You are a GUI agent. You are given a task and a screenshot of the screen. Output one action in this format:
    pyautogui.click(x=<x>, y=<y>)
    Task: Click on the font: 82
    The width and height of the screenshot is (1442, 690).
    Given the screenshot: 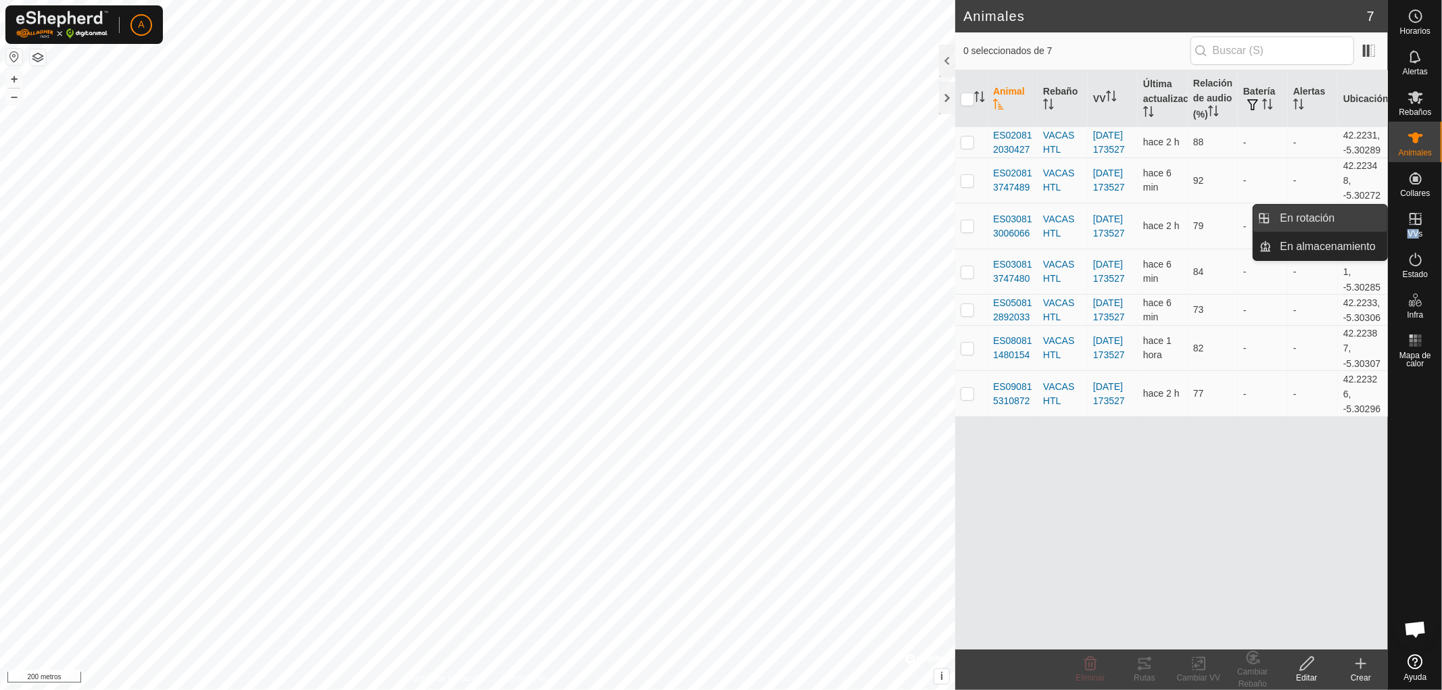 What is the action you would take?
    pyautogui.click(x=1199, y=348)
    